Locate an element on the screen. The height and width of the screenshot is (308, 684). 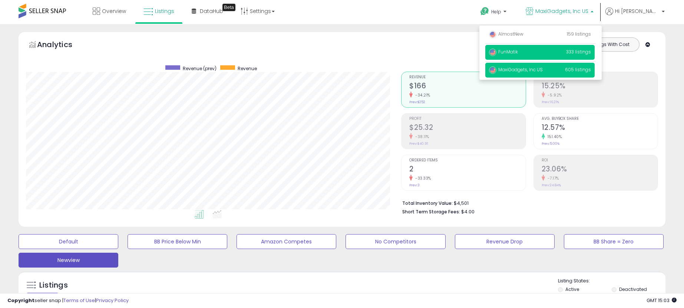
span: 159 listings is located at coordinates (579, 34).